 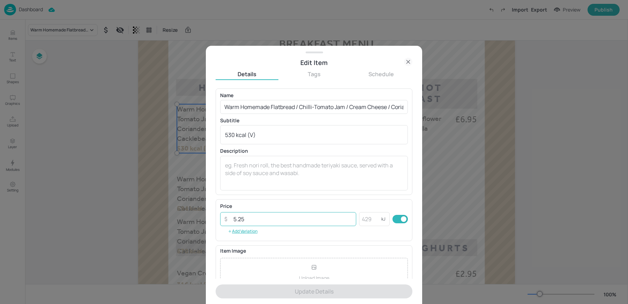 I want to click on p: Subtitle, so click(x=314, y=120).